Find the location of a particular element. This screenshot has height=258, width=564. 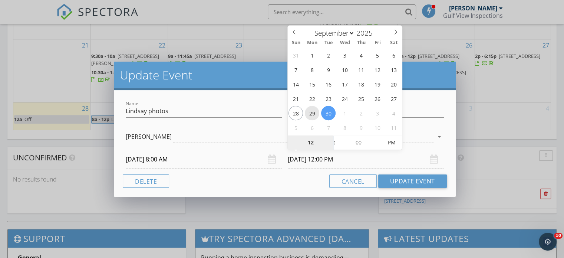

h2: Update Event is located at coordinates (285, 75).